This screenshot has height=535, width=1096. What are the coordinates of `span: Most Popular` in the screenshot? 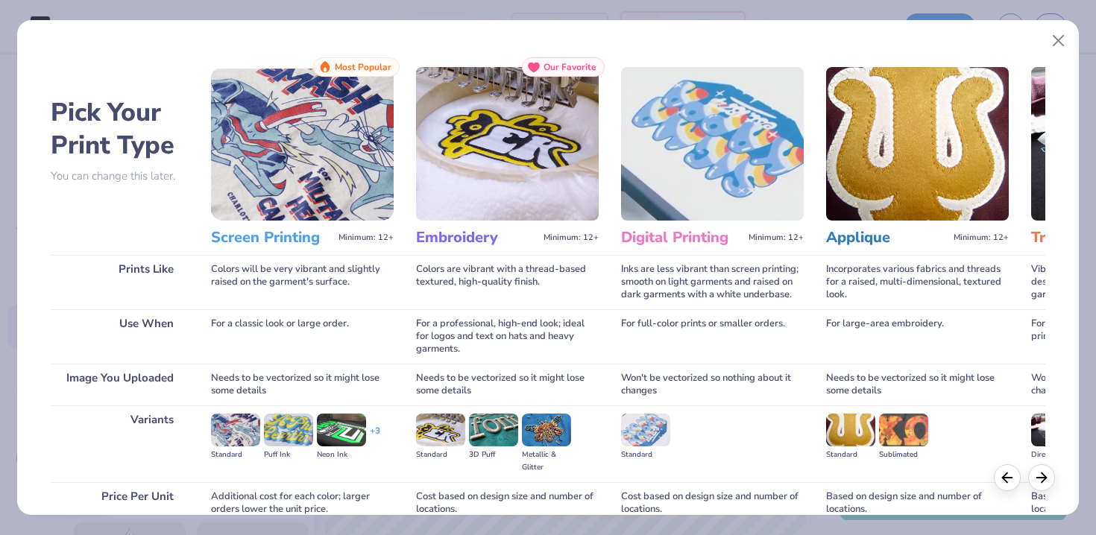 It's located at (363, 67).